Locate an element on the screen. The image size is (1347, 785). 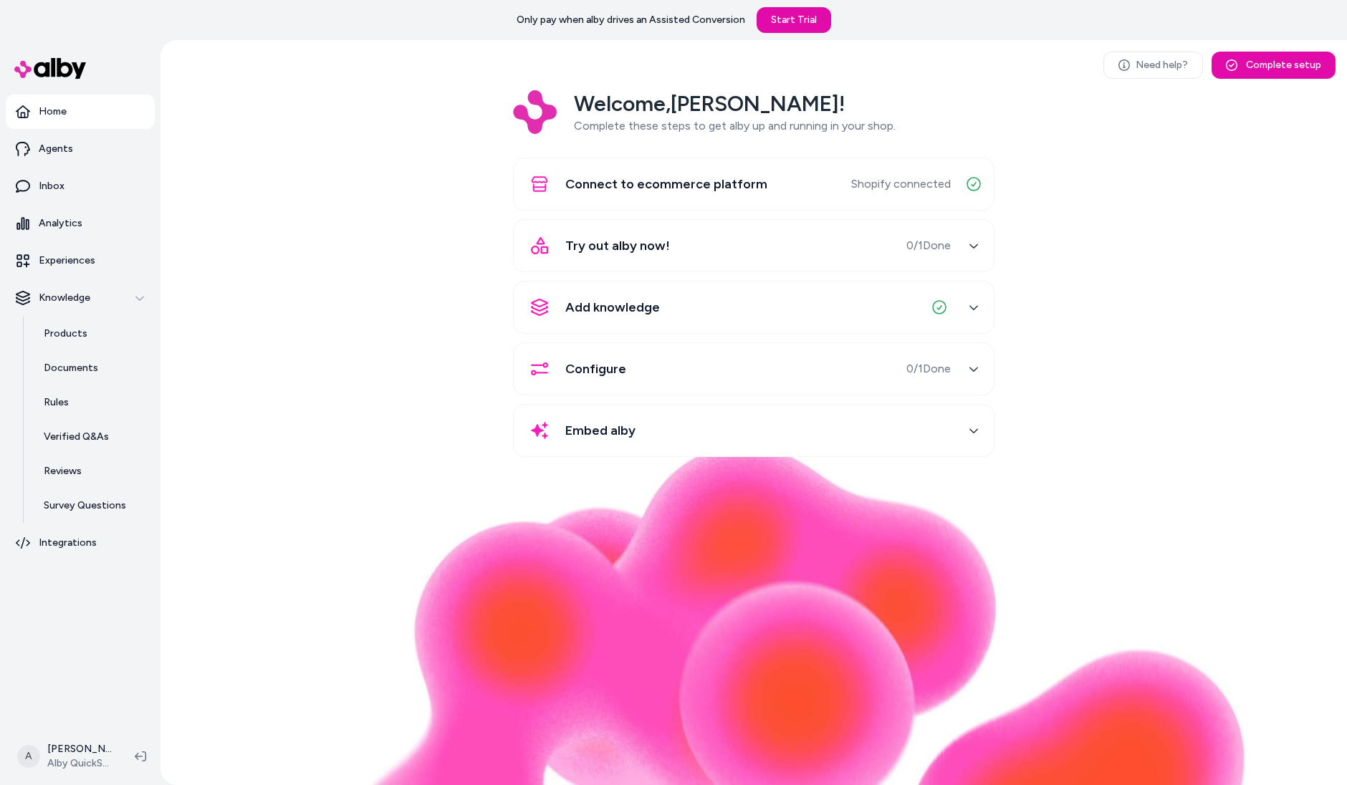
a: Verified Q&As is located at coordinates (92, 437).